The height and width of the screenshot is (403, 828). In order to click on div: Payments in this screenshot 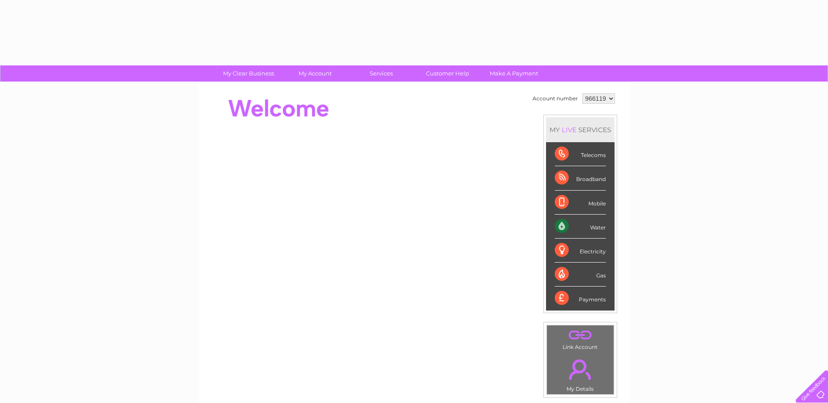, I will do `click(580, 299)`.